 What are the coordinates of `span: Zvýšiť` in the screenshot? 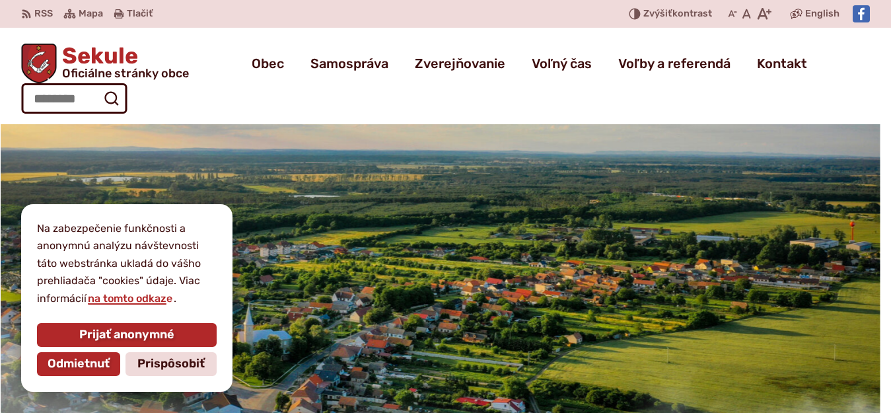 It's located at (658, 13).